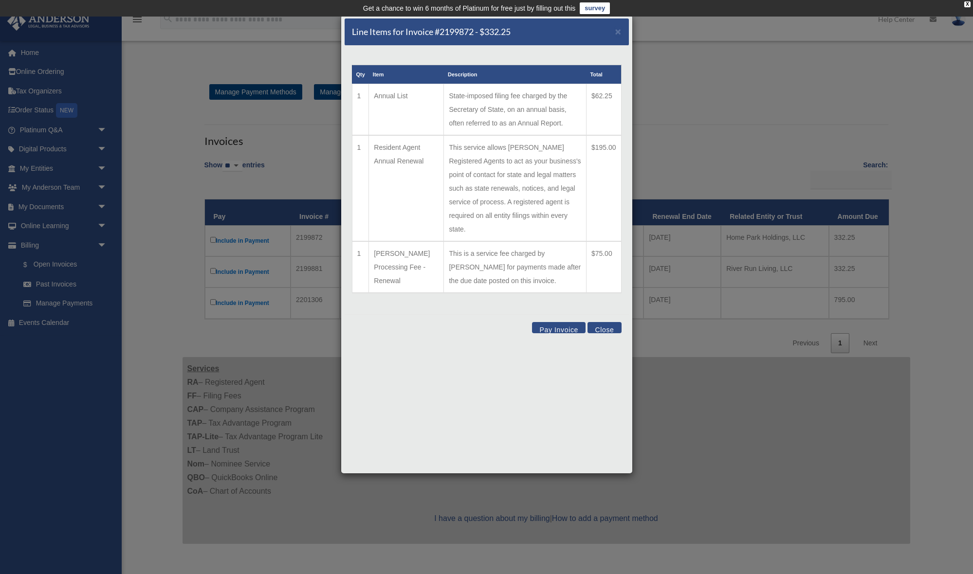  Describe the element at coordinates (604, 267) in the screenshot. I see `td: $75.00` at that location.